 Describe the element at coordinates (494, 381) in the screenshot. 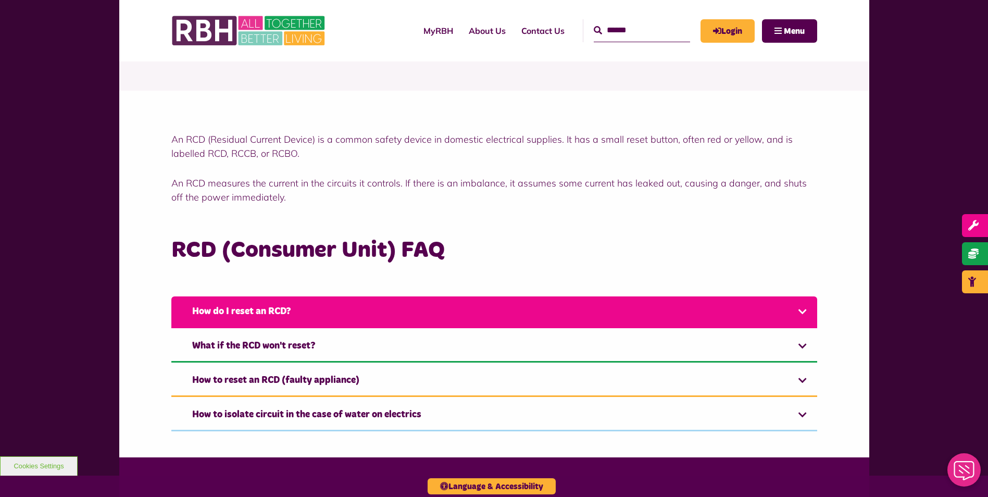

I see `a: How to reset an RCD (faulty appliance)` at that location.